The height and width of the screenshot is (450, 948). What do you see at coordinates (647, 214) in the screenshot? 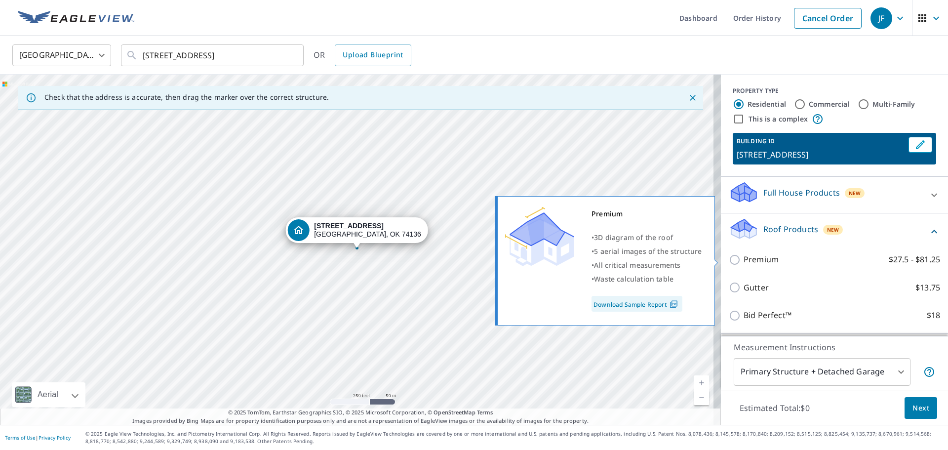
I see `div: Premium` at bounding box center [647, 214].